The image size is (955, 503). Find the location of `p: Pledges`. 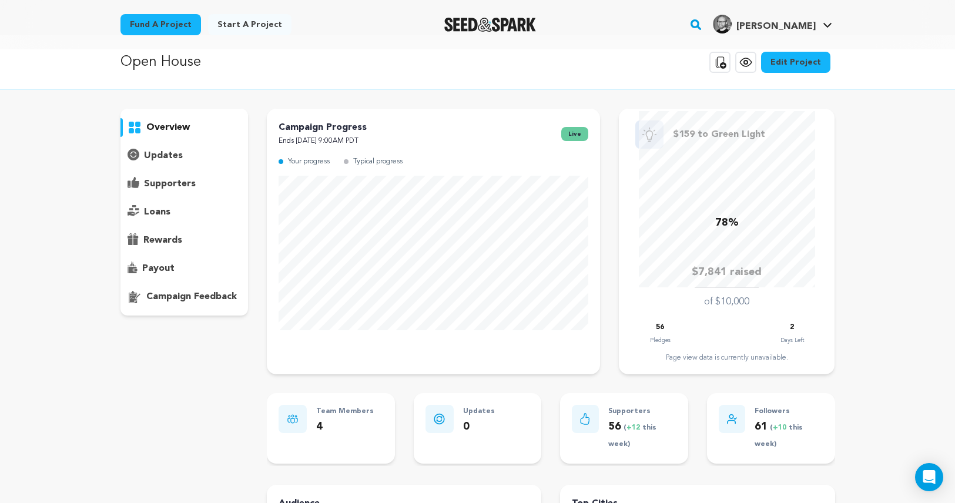

p: Pledges is located at coordinates (660, 340).